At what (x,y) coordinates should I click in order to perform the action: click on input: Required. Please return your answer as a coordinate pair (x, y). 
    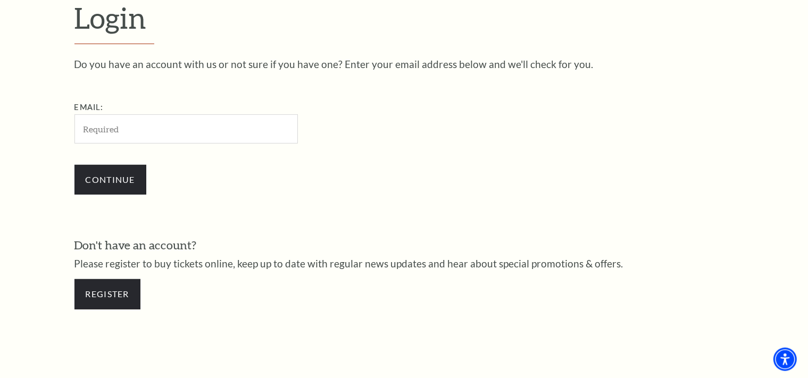
    Looking at the image, I should click on (186, 129).